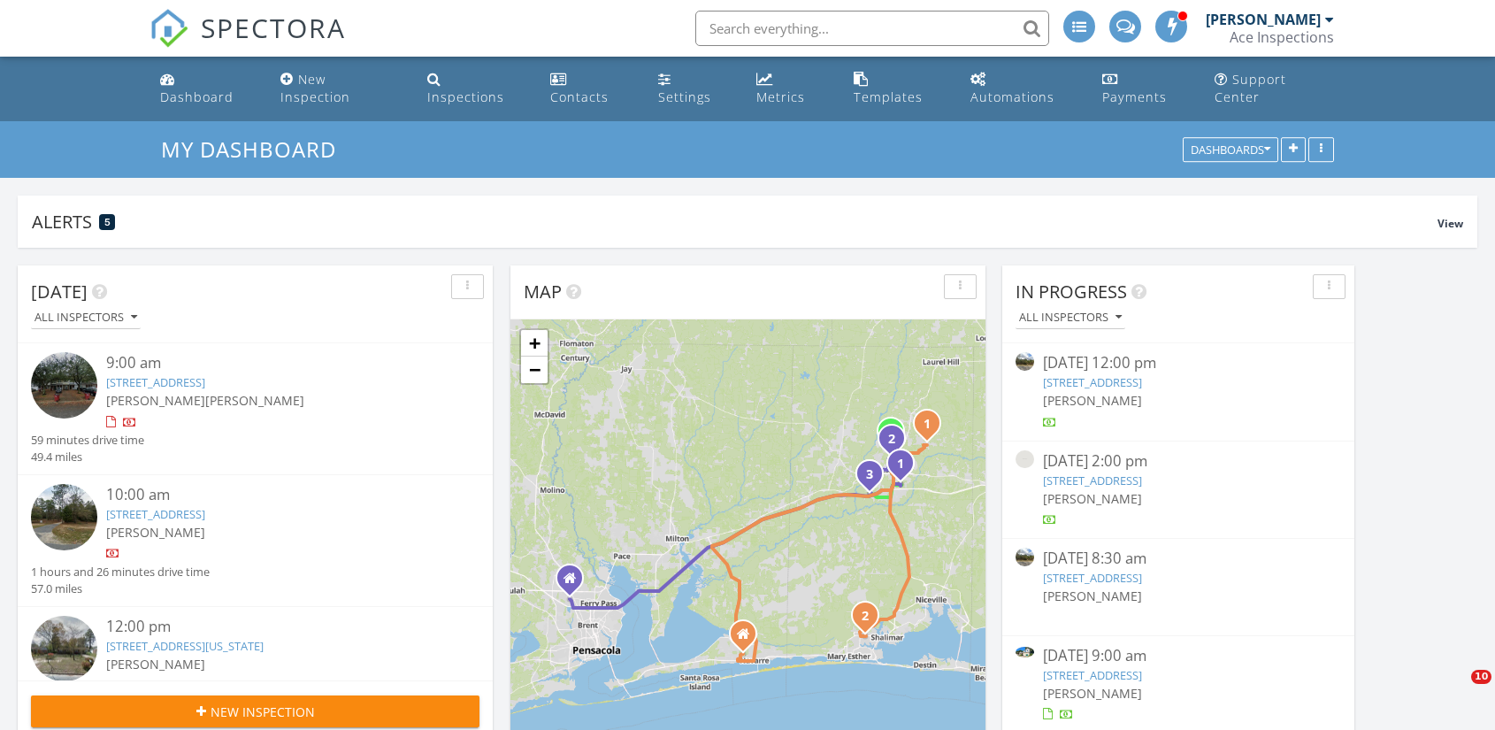 Image resolution: width=1495 pixels, height=730 pixels. I want to click on div: Templates, so click(888, 96).